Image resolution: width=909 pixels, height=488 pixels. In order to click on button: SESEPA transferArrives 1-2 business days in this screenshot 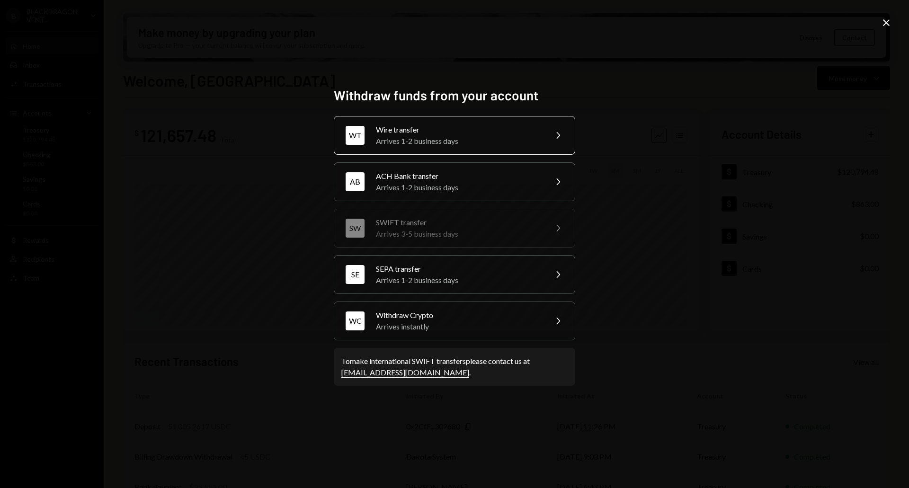, I will do `click(454, 275)`.